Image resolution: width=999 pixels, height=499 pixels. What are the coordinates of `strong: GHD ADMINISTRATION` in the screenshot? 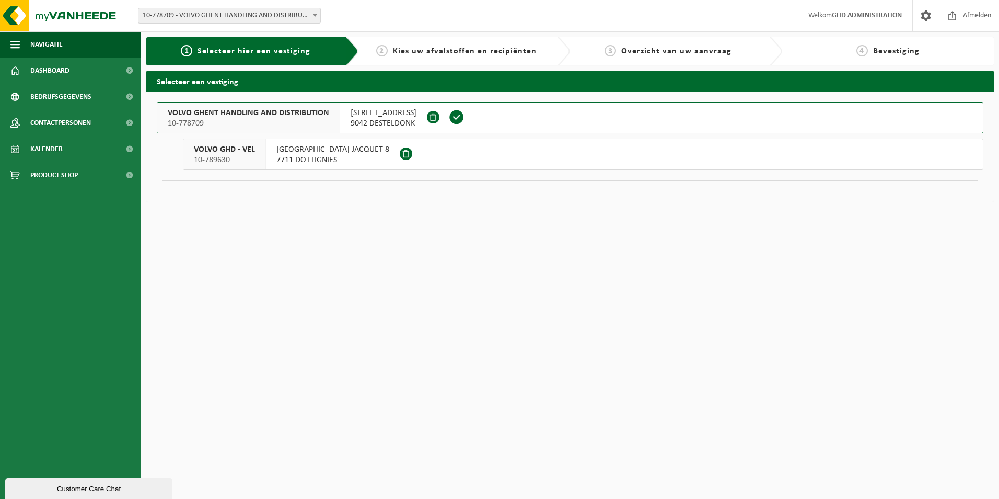 It's located at (867, 15).